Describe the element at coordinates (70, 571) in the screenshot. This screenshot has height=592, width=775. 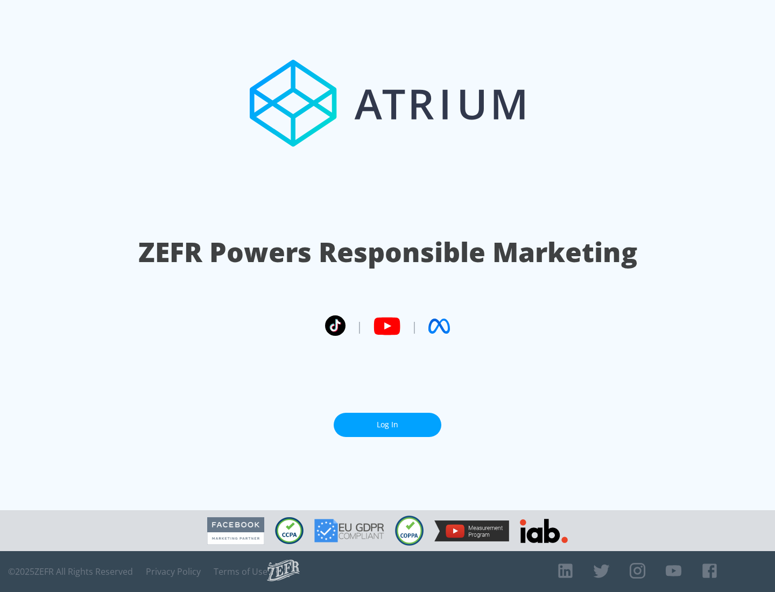
I see `span: © 2025 ZEFR All Rights Reserved` at that location.